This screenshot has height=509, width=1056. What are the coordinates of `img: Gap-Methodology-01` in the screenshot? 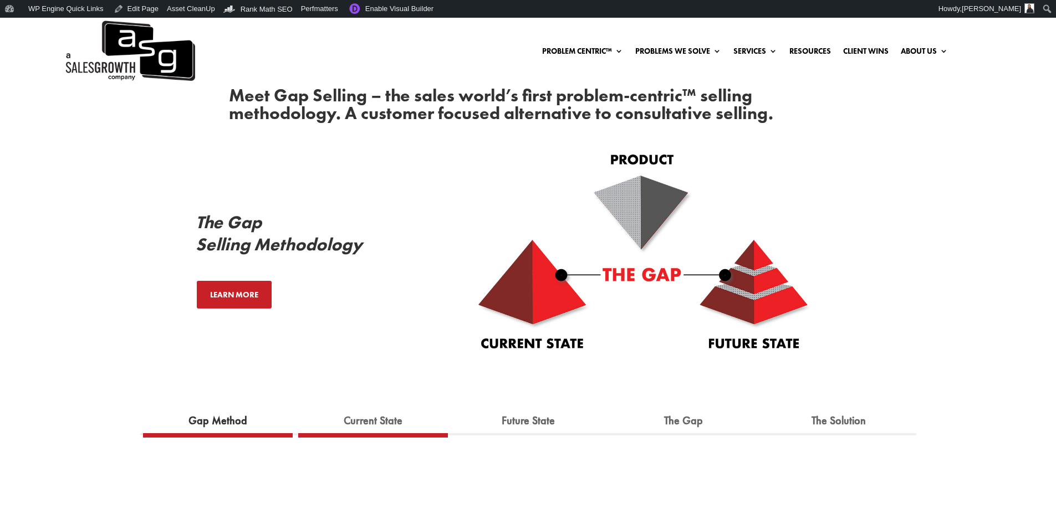 It's located at (645, 252).